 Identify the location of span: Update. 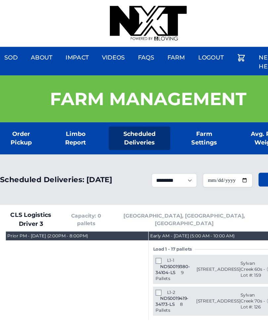
(251, 162).